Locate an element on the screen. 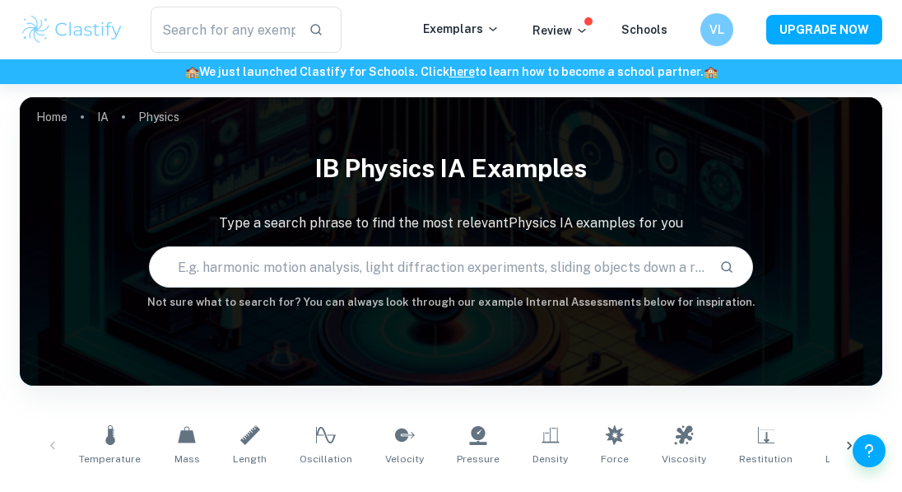 The width and height of the screenshot is (902, 492). button: VL is located at coordinates (717, 30).